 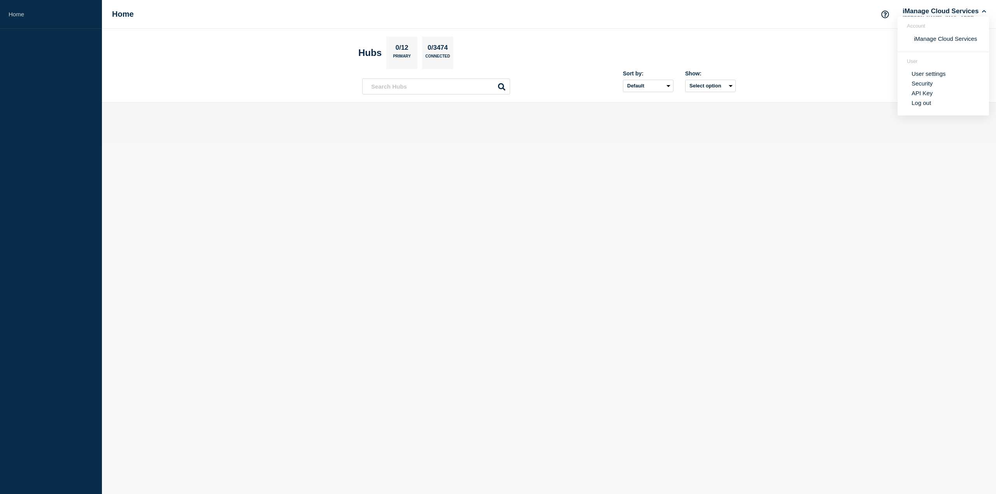 I want to click on div: Show:, so click(x=710, y=74).